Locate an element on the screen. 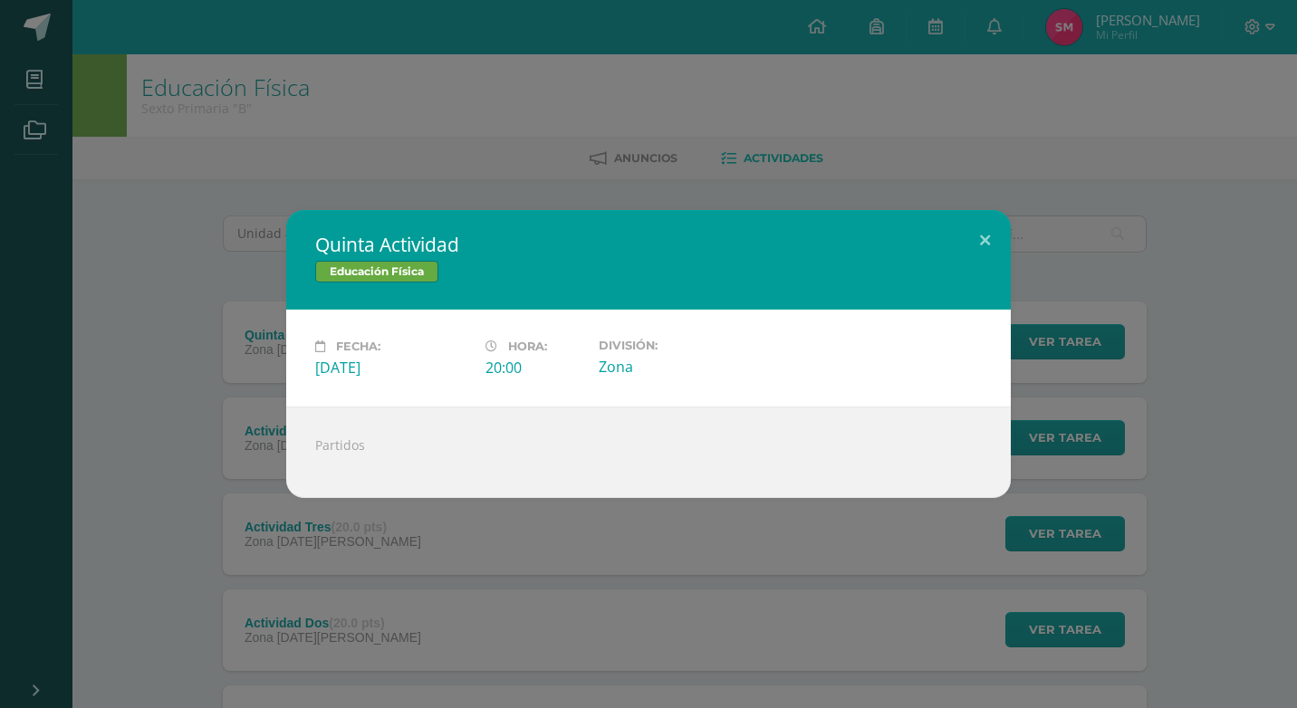 The height and width of the screenshot is (708, 1297). label: División: is located at coordinates (676, 345).